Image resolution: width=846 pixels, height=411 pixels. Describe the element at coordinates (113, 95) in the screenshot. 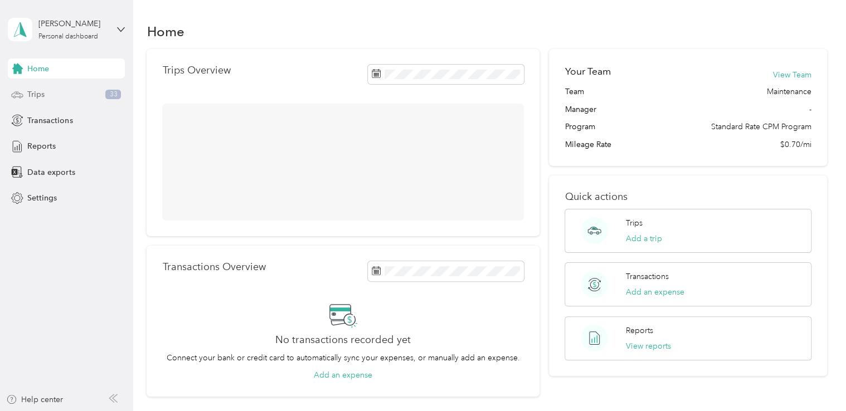

I see `span: 33` at that location.